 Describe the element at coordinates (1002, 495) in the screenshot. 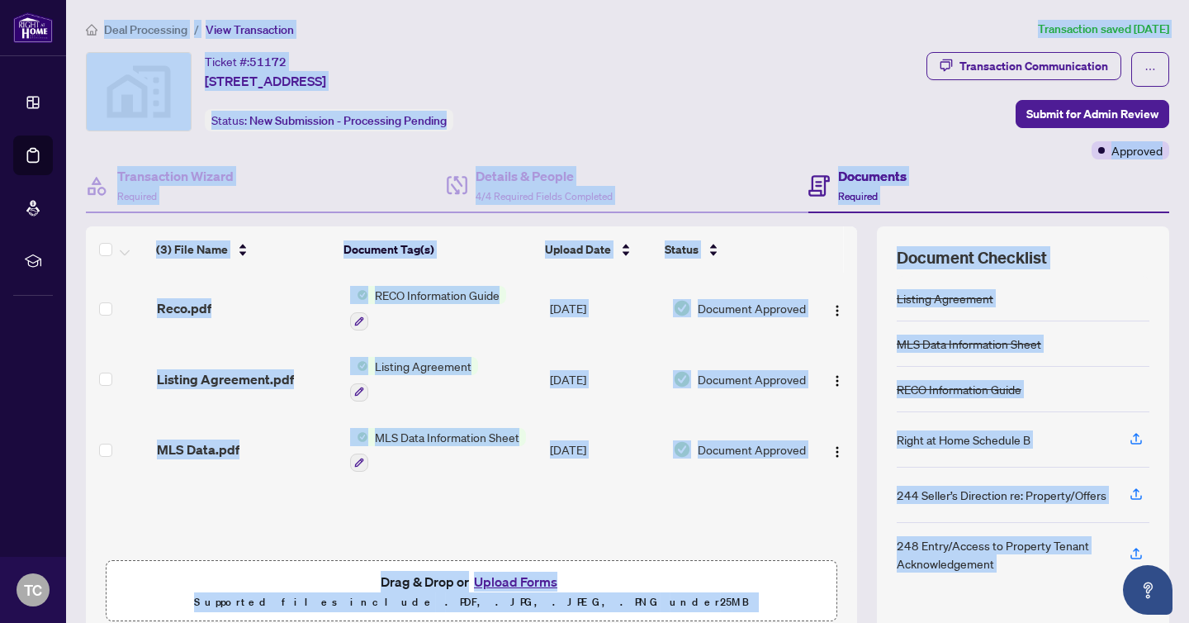

I see `div: 244 Seller’s Direction re: Property/Offers` at that location.